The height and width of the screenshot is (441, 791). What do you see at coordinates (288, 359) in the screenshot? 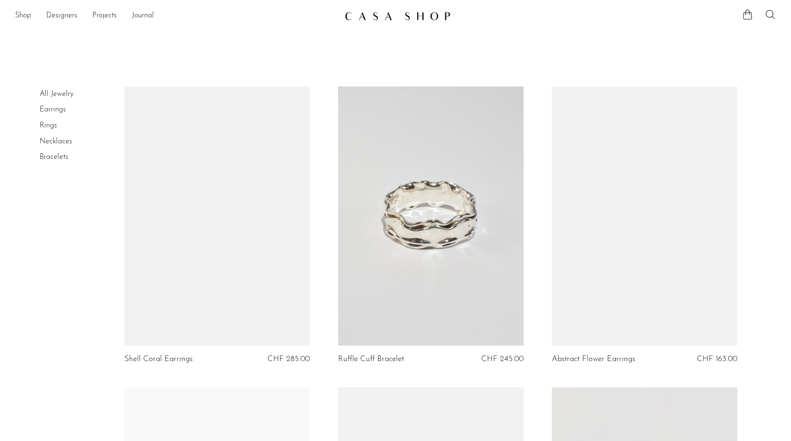
I see `span: CHF 285.00` at bounding box center [288, 359].